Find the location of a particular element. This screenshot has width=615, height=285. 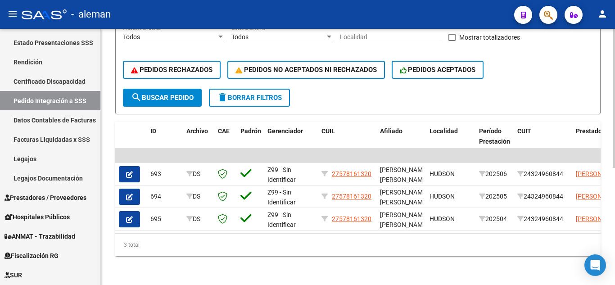

span: PEDIDOS ACEPTADOS is located at coordinates (438, 70).